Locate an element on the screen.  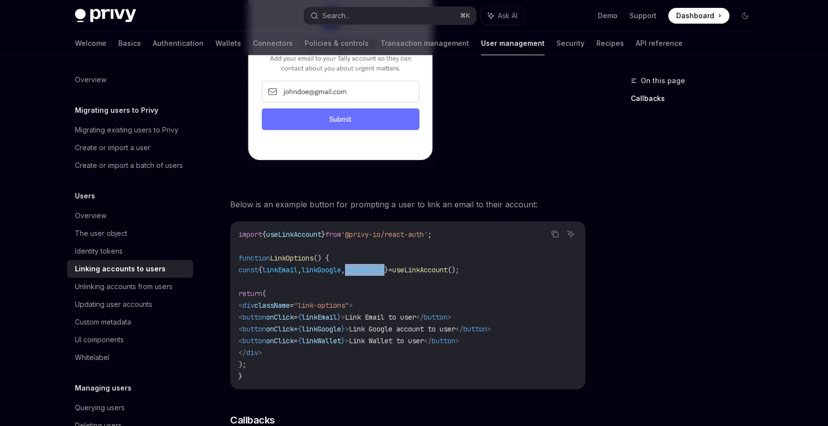
a: The user object is located at coordinates (130, 234).